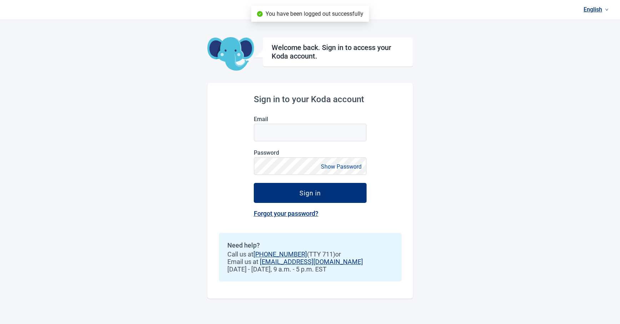 The height and width of the screenshot is (324, 620). Describe the element at coordinates (260, 14) in the screenshot. I see `span: check-circle` at that location.